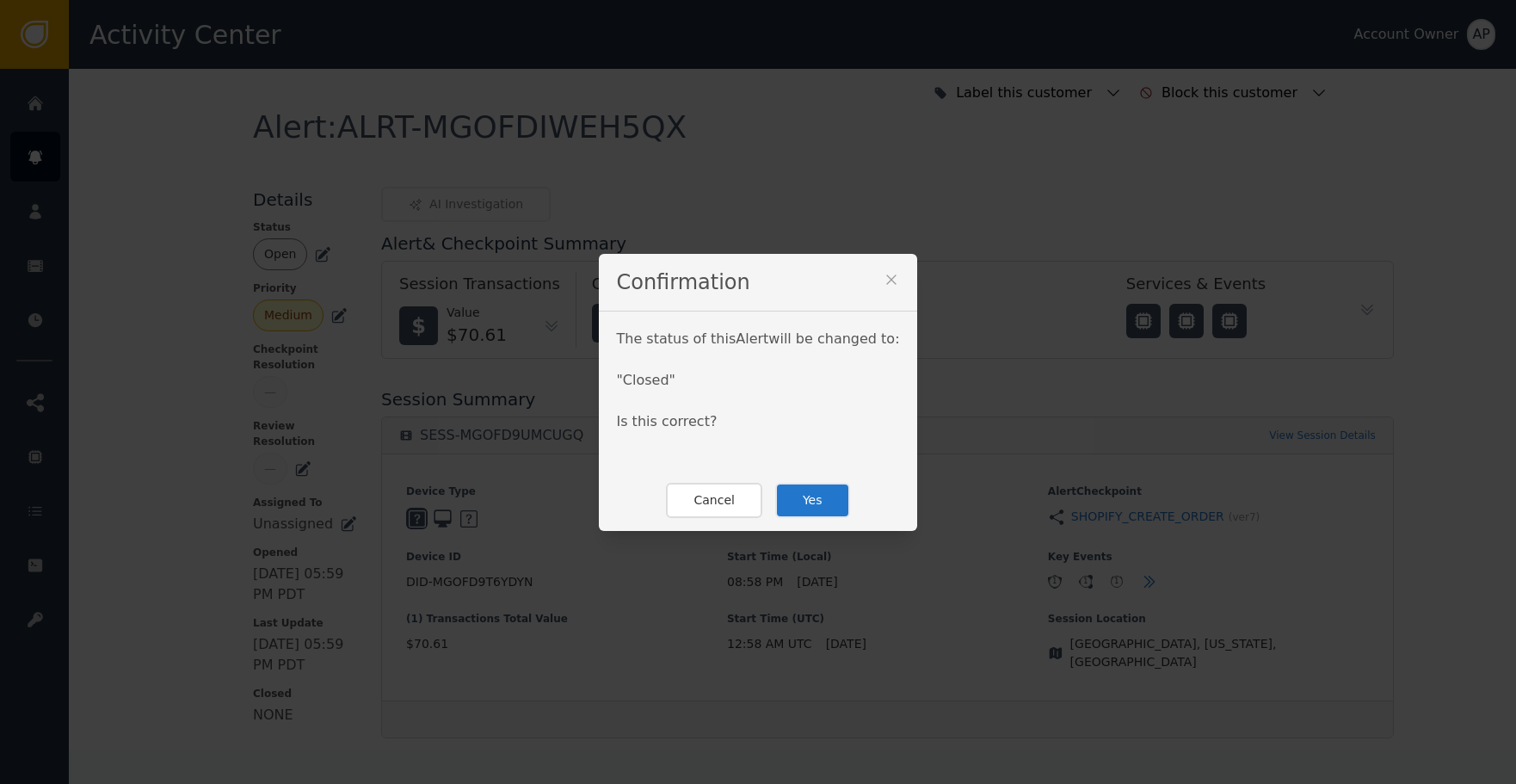  Describe the element at coordinates (757, 283) in the screenshot. I see `div: Confirmation` at that location.